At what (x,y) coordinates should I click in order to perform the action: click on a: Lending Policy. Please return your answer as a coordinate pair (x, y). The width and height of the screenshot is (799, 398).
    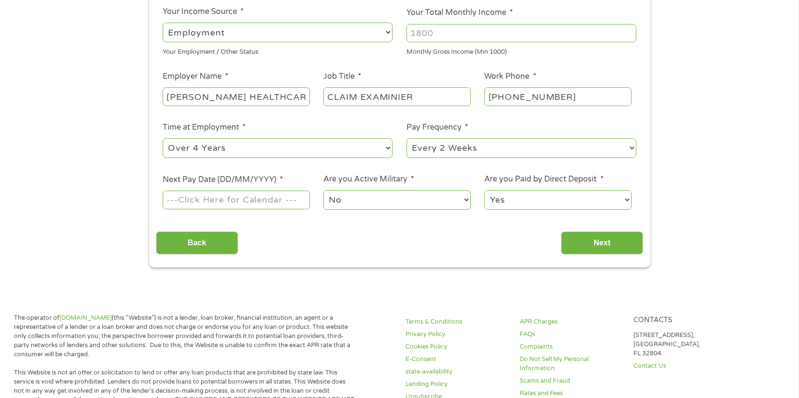
    Looking at the image, I should click on (457, 384).